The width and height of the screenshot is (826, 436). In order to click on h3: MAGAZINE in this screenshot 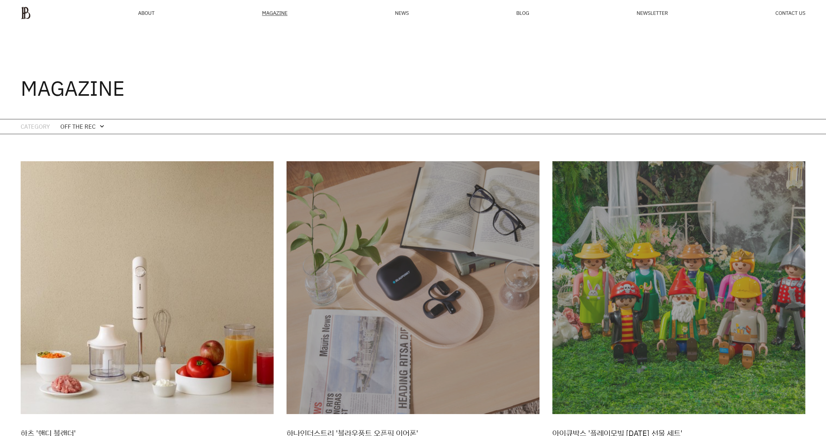, I will do `click(73, 88)`.